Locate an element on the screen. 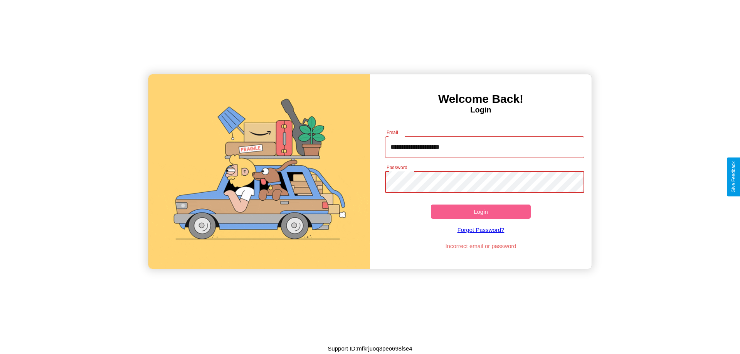  div: Give Feedback is located at coordinates (734, 177).